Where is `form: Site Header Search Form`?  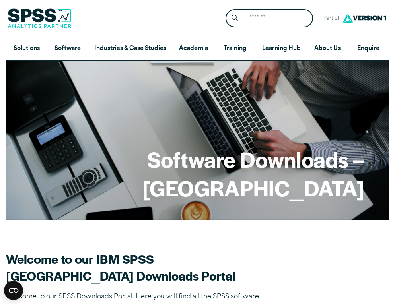 form: Site Header Search Form is located at coordinates (269, 18).